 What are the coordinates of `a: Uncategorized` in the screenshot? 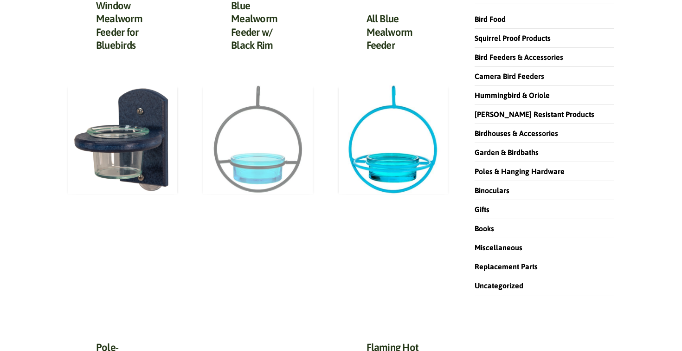 It's located at (499, 285).